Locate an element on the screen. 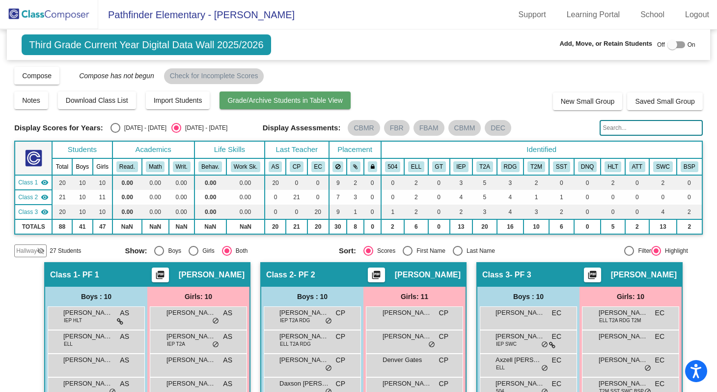 The width and height of the screenshot is (717, 392). th: Life Skills is located at coordinates (229, 149).